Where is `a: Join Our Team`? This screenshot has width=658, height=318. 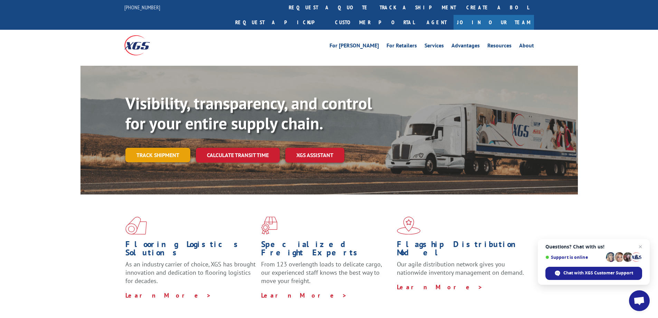
a: Join Our Team is located at coordinates (494, 22).